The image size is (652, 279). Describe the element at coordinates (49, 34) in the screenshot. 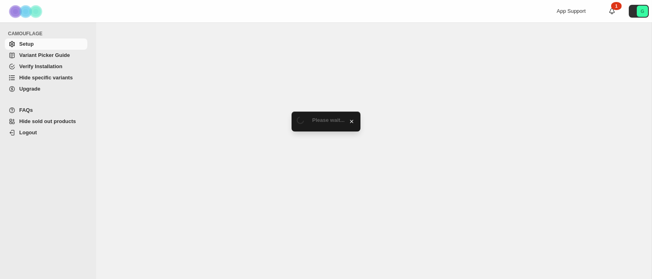

I see `span: CAMOUFLAGE` at that location.